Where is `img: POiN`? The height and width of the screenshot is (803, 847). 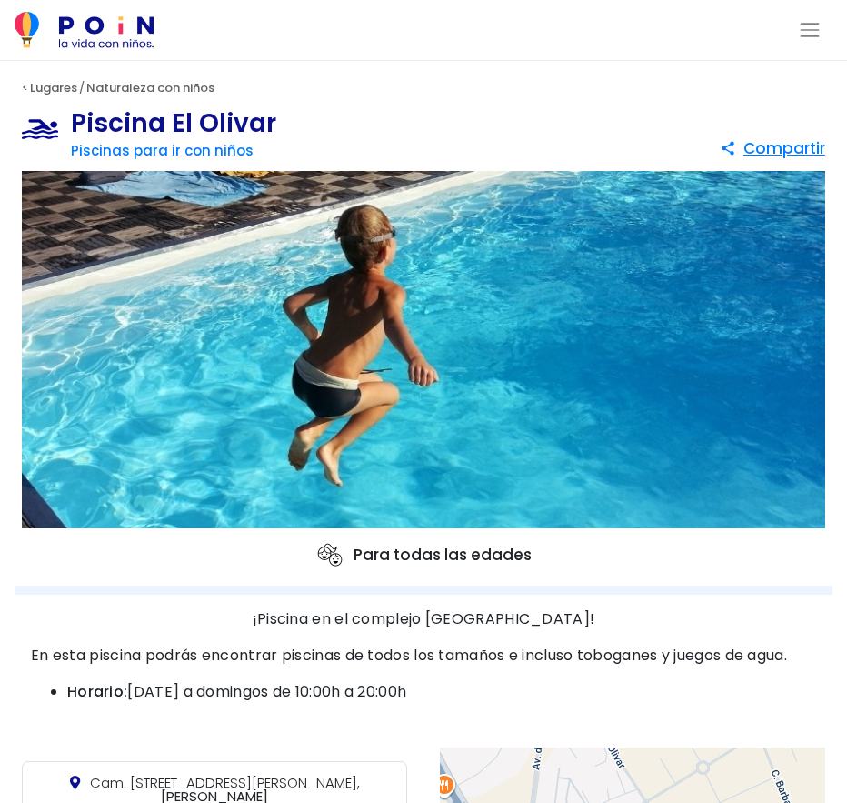 img: POiN is located at coordinates (84, 30).